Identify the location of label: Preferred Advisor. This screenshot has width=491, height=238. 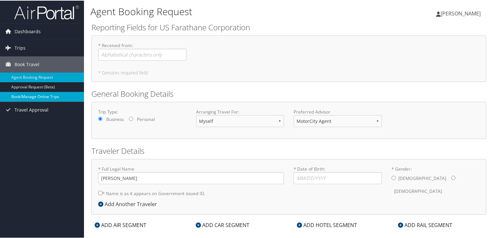
(338, 111).